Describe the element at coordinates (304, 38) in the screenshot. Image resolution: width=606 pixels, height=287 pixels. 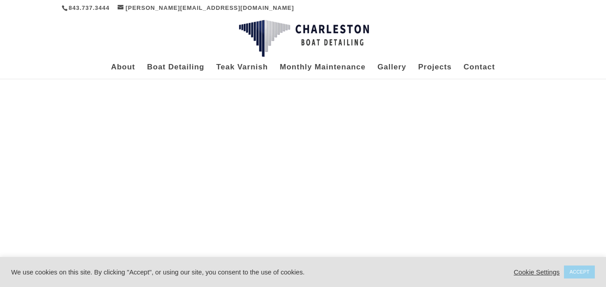
I see `img: Charleston Boat Detailing` at that location.